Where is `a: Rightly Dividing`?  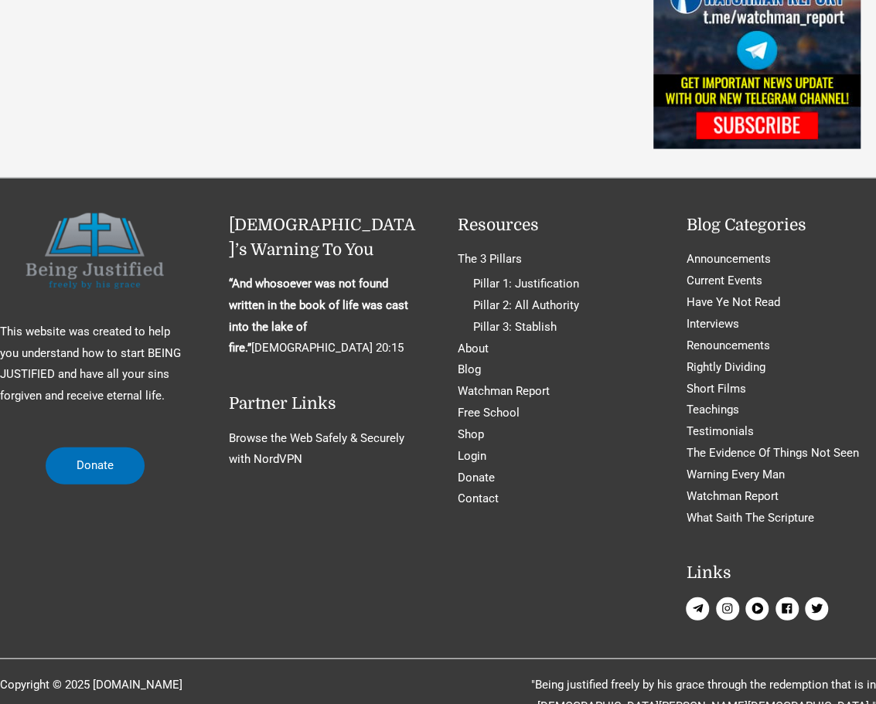 a: Rightly Dividing is located at coordinates (725, 367).